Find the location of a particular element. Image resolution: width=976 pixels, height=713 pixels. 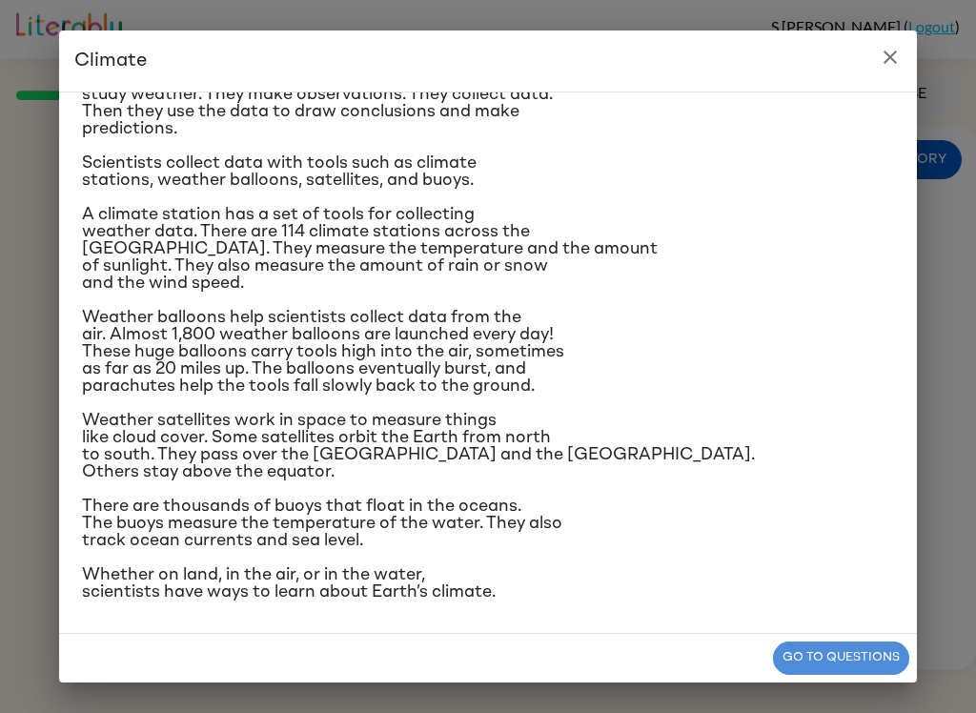

span: Weather balloons help scientists collect data from the air. Almost 1,800 weather balloons are lau... is located at coordinates (323, 352).